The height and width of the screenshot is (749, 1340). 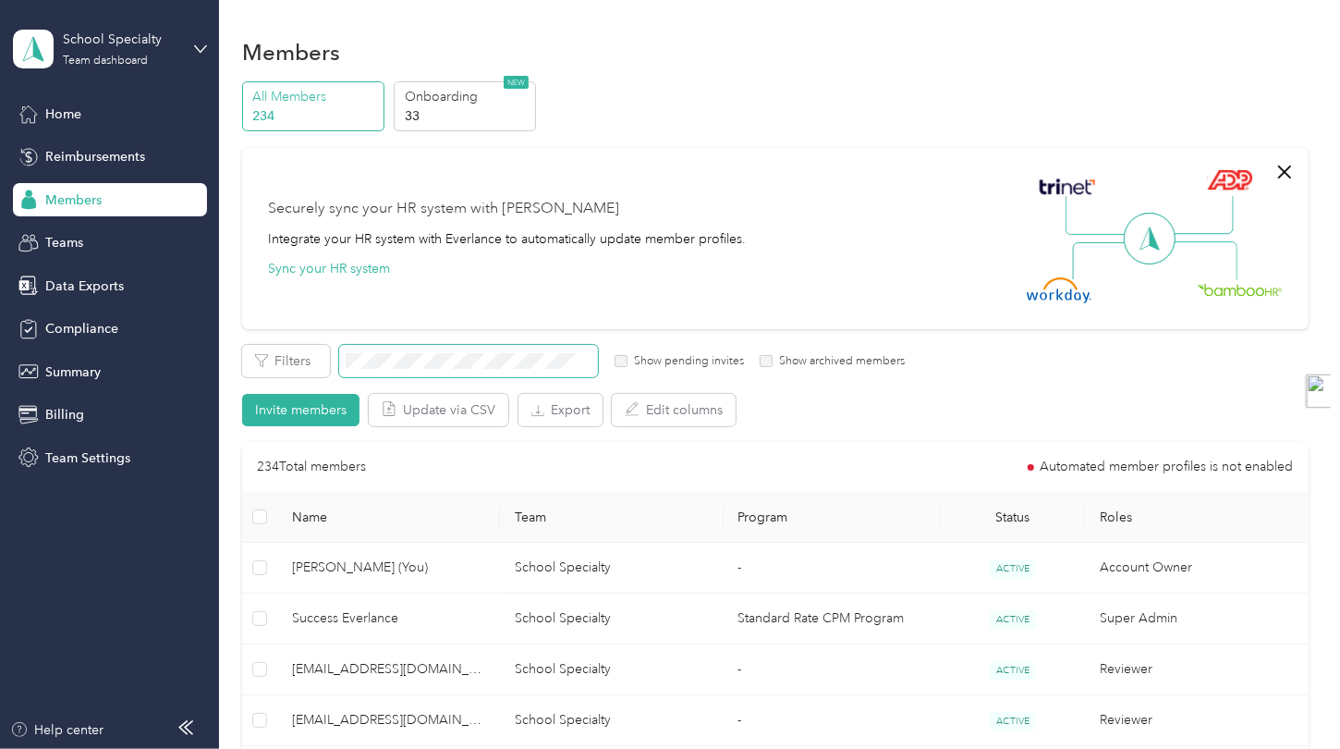 I want to click on span: Data Exports, so click(x=84, y=286).